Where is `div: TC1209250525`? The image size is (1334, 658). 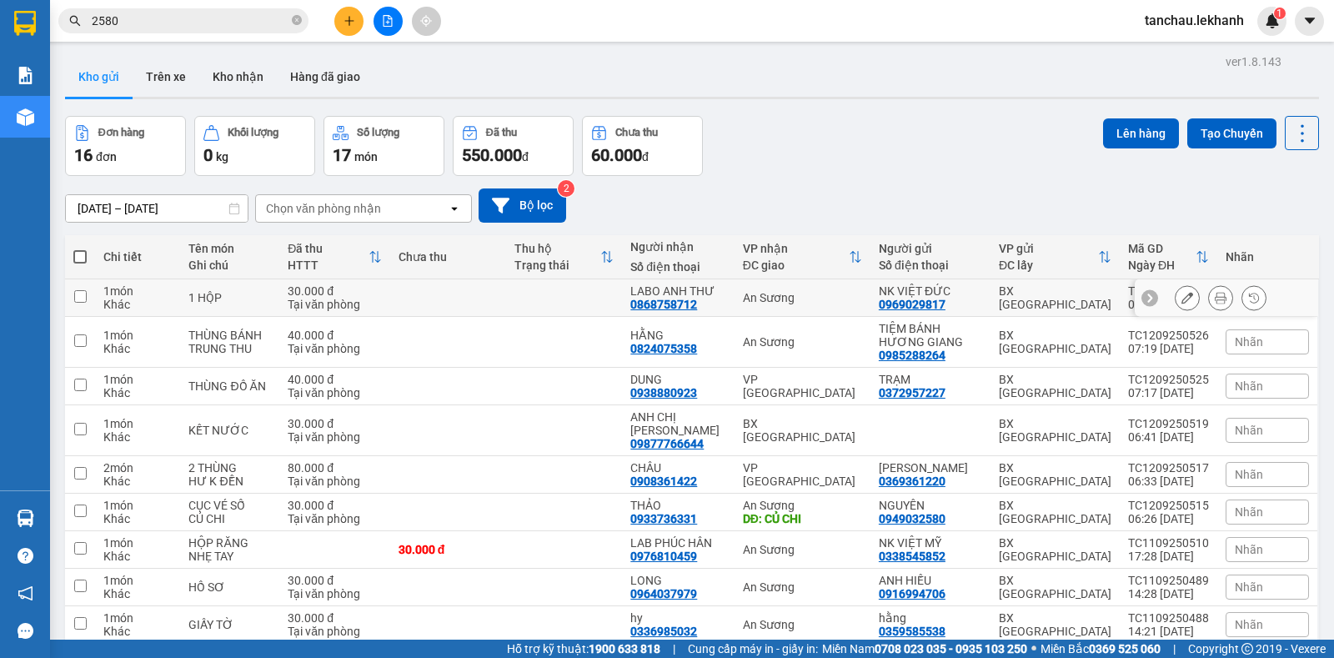
div: TC1209250525 is located at coordinates (1168, 379).